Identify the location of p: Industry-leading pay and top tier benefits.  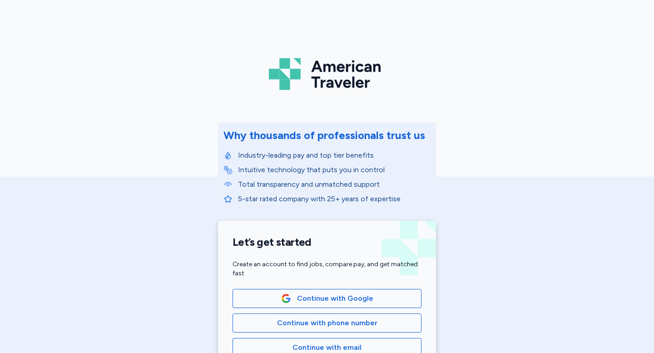
(334, 155).